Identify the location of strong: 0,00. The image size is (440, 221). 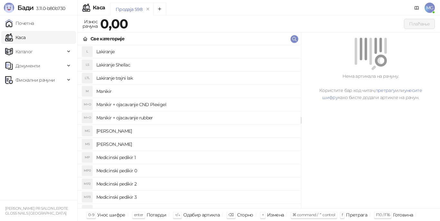
(114, 24).